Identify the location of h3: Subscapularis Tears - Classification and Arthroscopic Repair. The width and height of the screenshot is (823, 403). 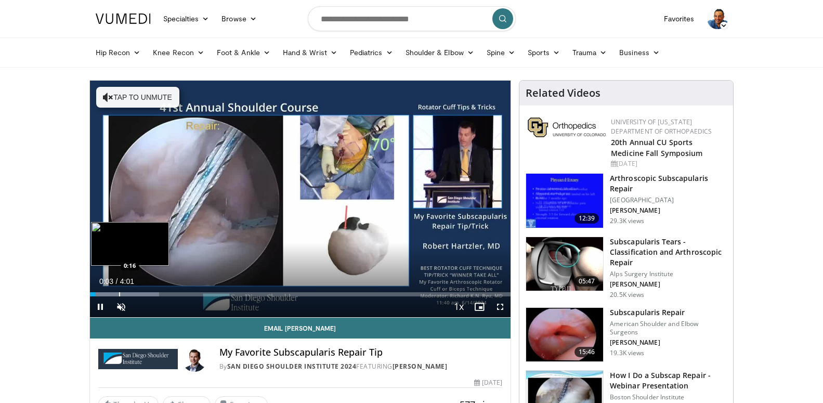
(668, 252).